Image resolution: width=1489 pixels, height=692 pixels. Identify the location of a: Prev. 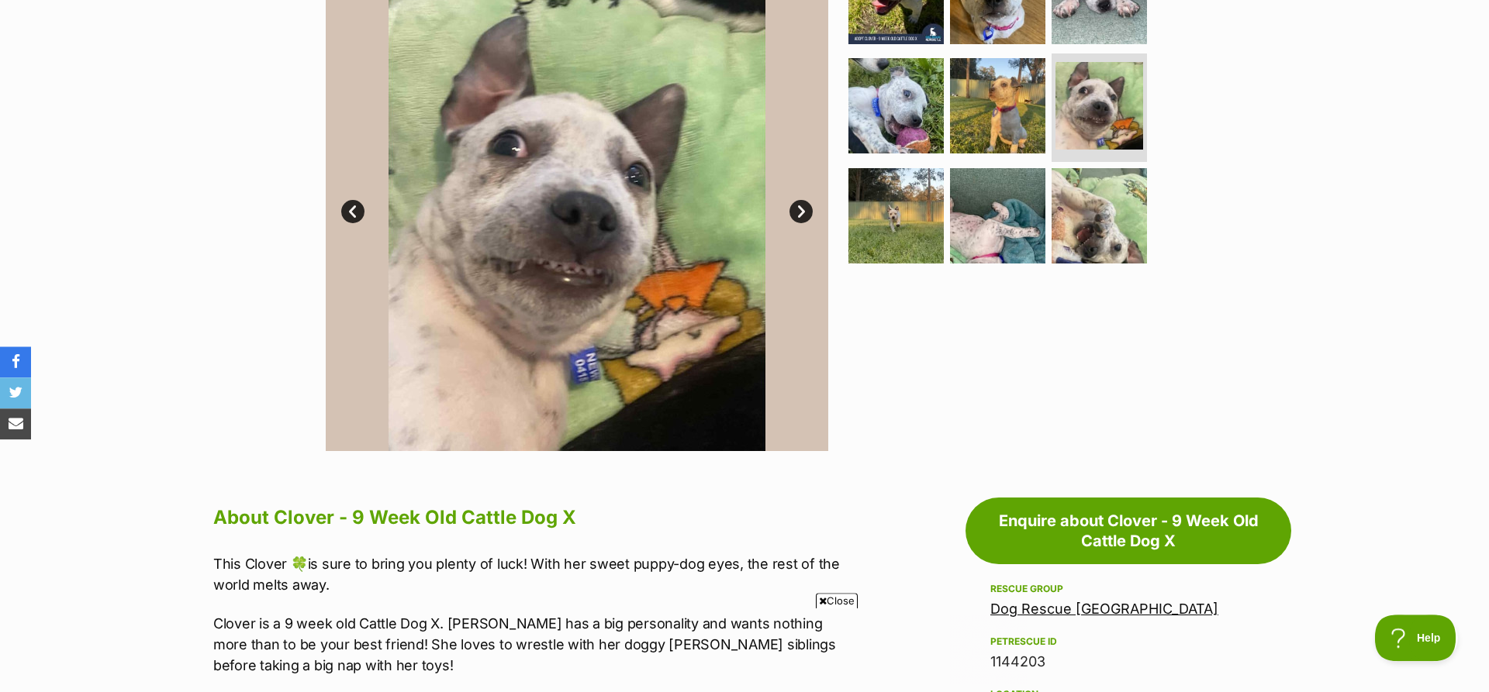
(353, 212).